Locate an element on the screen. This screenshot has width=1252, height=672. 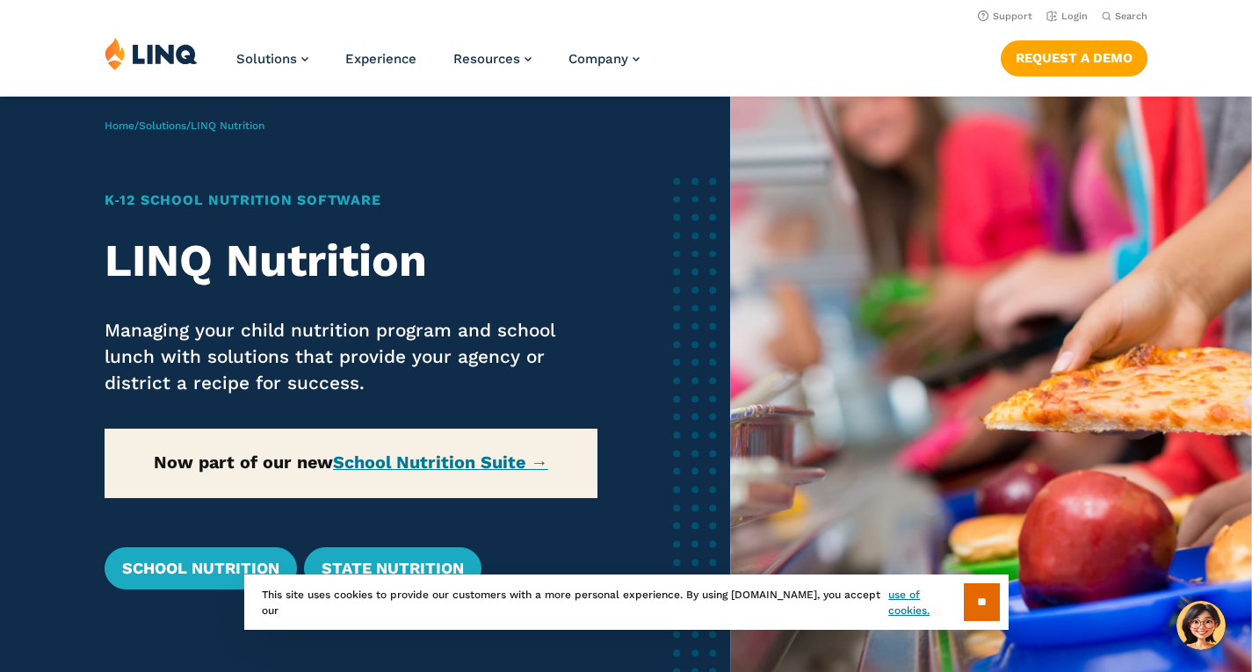
p: Managing your child nutrition program and school lunch with solutions that provide your agency or... is located at coordinates (351, 357).